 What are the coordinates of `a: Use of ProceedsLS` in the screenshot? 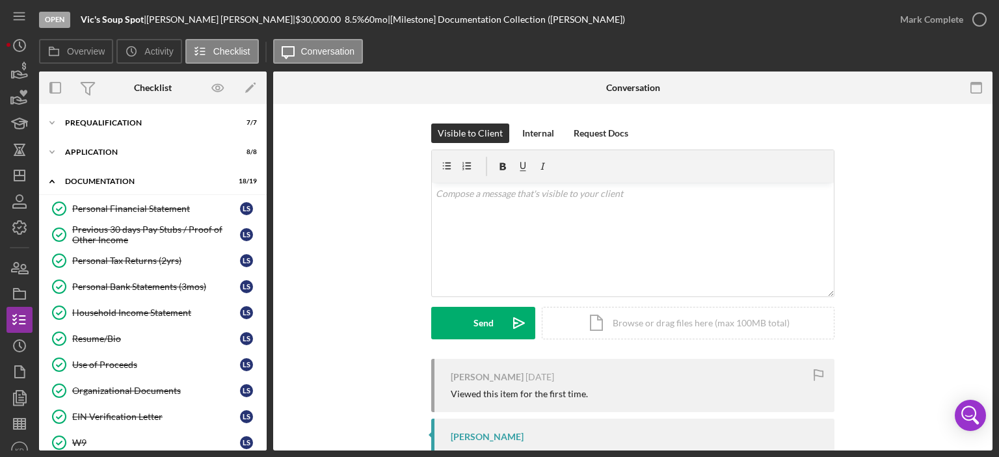 It's located at (153, 365).